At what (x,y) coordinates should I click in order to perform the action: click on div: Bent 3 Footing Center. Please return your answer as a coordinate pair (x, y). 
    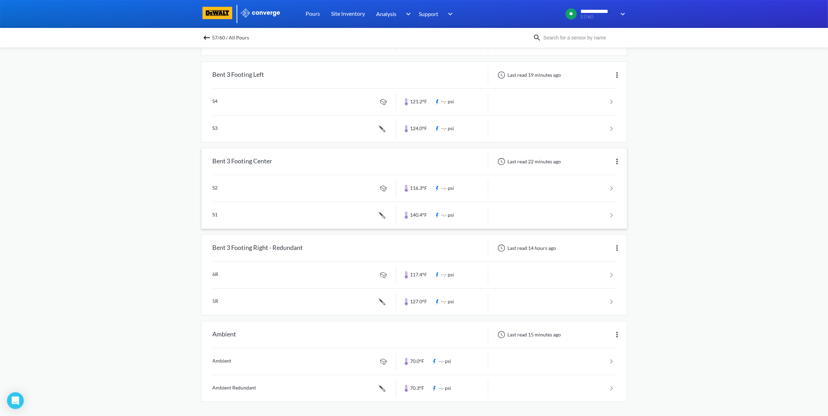
    Looking at the image, I should click on (242, 162).